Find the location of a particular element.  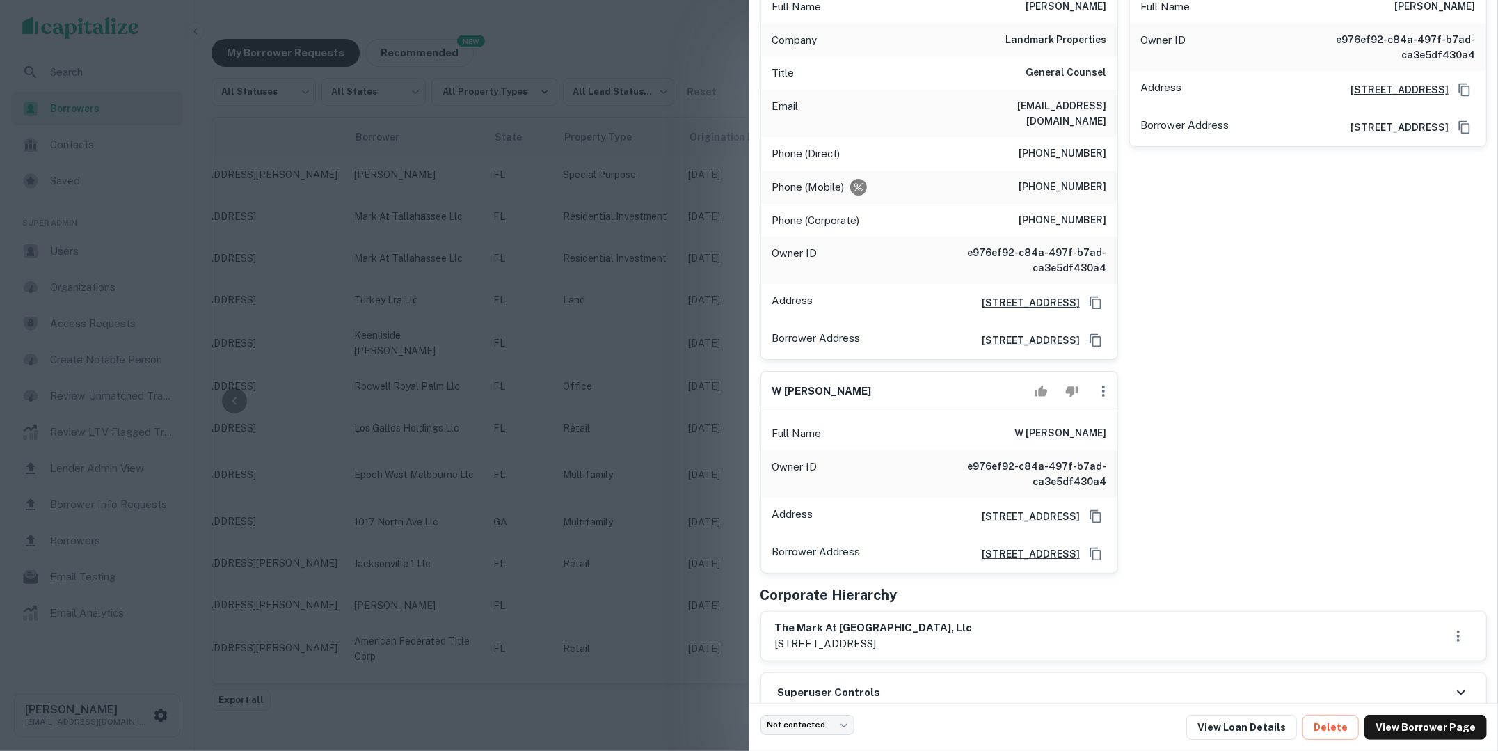

div: Chat Widget is located at coordinates (1463, 673).